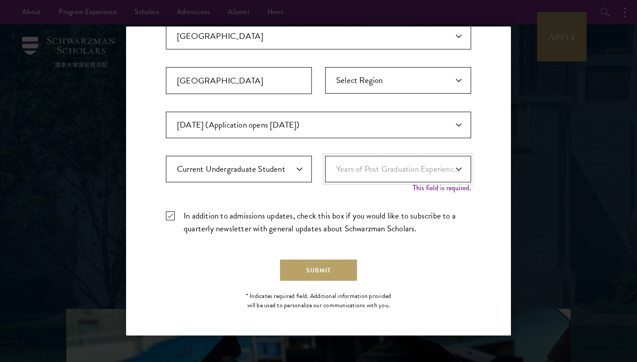  What do you see at coordinates (318, 125) in the screenshot?
I see `div: Anticipated Entry Term*` at bounding box center [318, 125].